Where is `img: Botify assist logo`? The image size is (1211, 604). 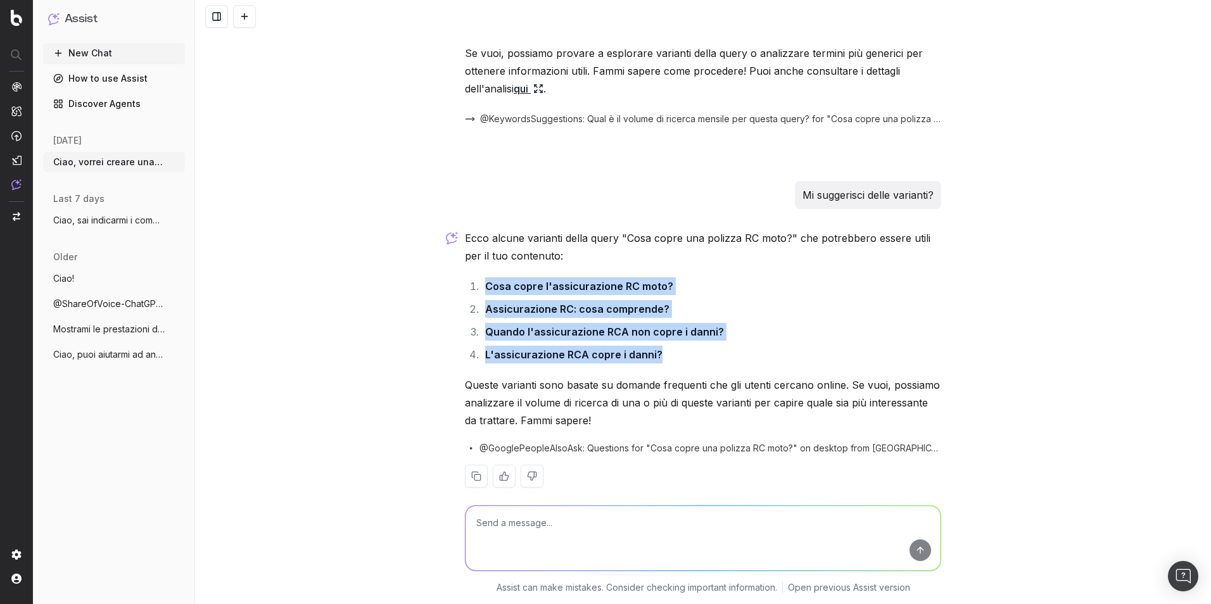
img: Botify assist logo is located at coordinates (452, 238).